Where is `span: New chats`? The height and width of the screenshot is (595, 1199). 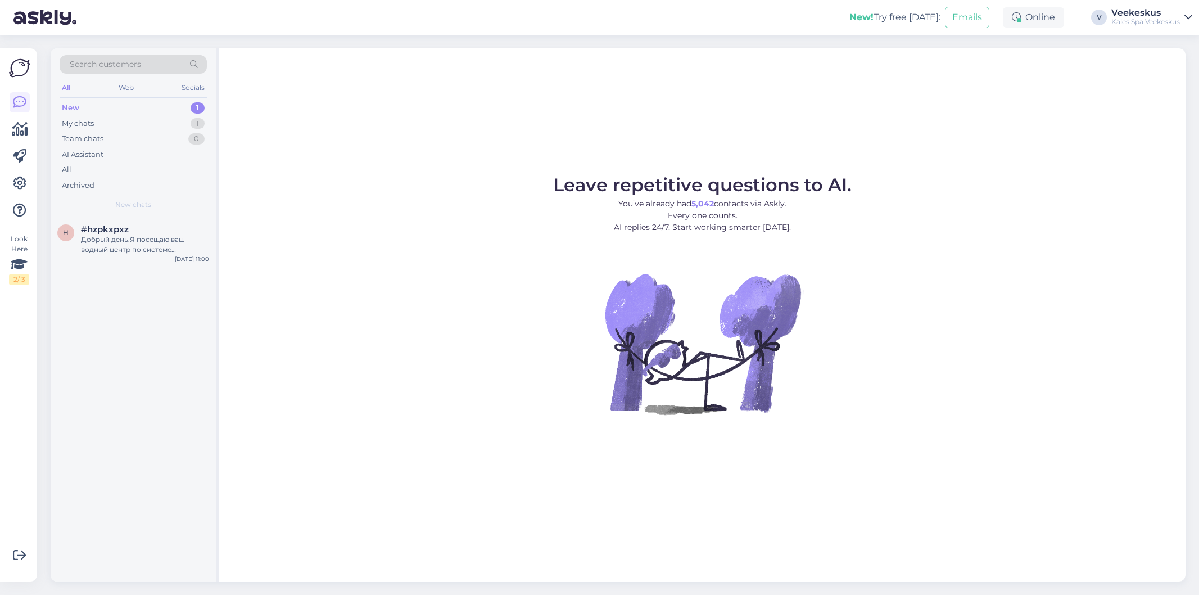
span: New chats is located at coordinates (133, 205).